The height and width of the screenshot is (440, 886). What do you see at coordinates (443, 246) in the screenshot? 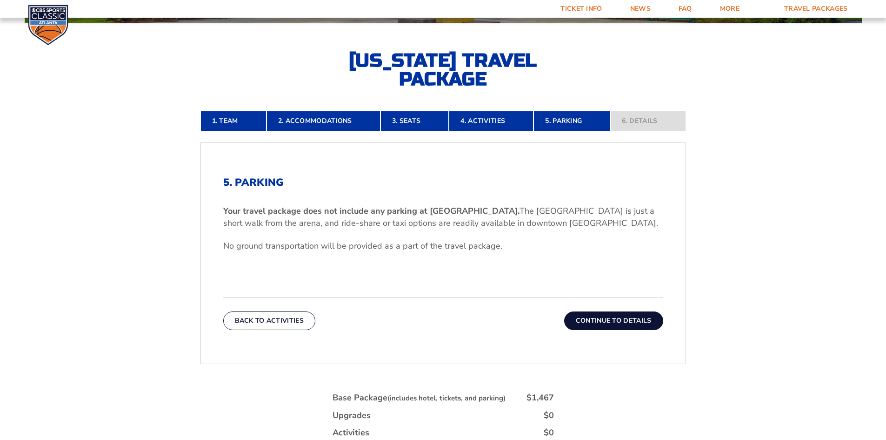
I see `p: No ground transportation will be provided as a part of the travel package.` at bounding box center [443, 246].